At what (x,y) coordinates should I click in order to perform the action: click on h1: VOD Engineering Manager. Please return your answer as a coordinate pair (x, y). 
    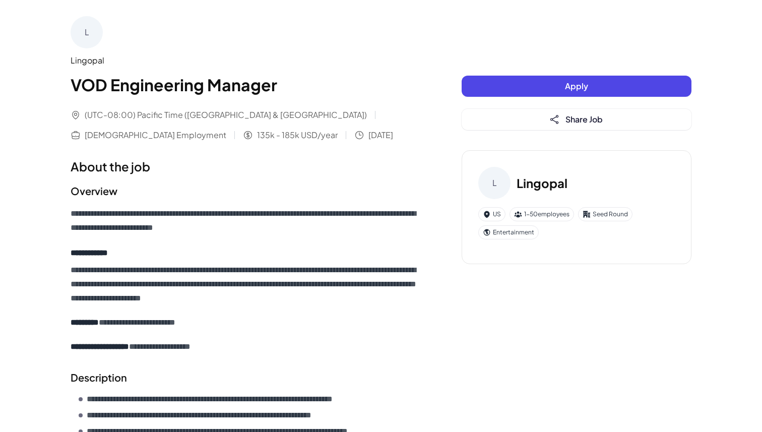
    Looking at the image, I should click on (246, 85).